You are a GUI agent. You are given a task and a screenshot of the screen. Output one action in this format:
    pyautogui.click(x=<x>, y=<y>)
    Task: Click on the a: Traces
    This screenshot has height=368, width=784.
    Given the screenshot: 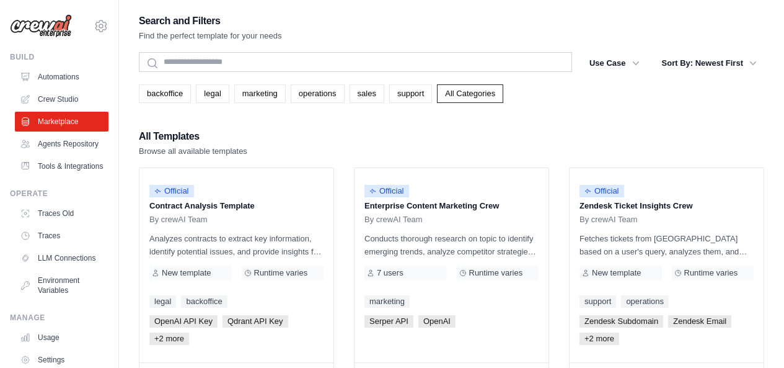 What is the action you would take?
    pyautogui.click(x=61, y=236)
    